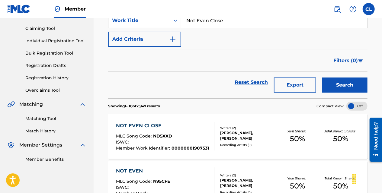  What do you see at coordinates (163, 136) in the screenshot?
I see `span: ND5XXD` at bounding box center [163, 136].